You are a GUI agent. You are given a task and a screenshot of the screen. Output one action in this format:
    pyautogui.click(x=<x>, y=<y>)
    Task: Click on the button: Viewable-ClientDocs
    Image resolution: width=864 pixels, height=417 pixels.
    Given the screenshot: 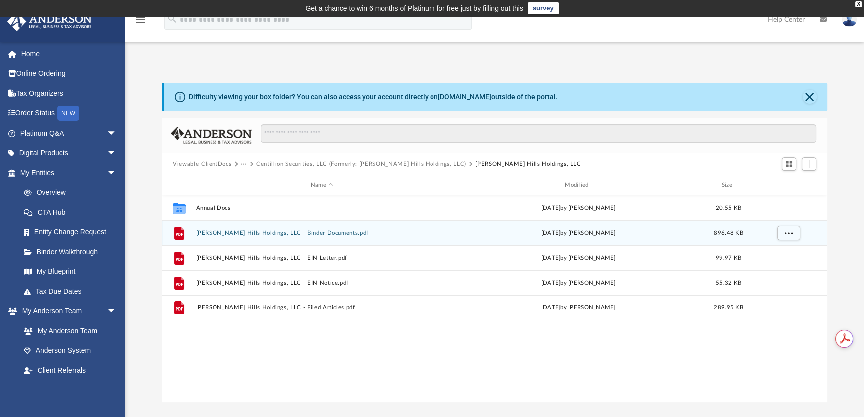 What is the action you would take?
    pyautogui.click(x=202, y=164)
    